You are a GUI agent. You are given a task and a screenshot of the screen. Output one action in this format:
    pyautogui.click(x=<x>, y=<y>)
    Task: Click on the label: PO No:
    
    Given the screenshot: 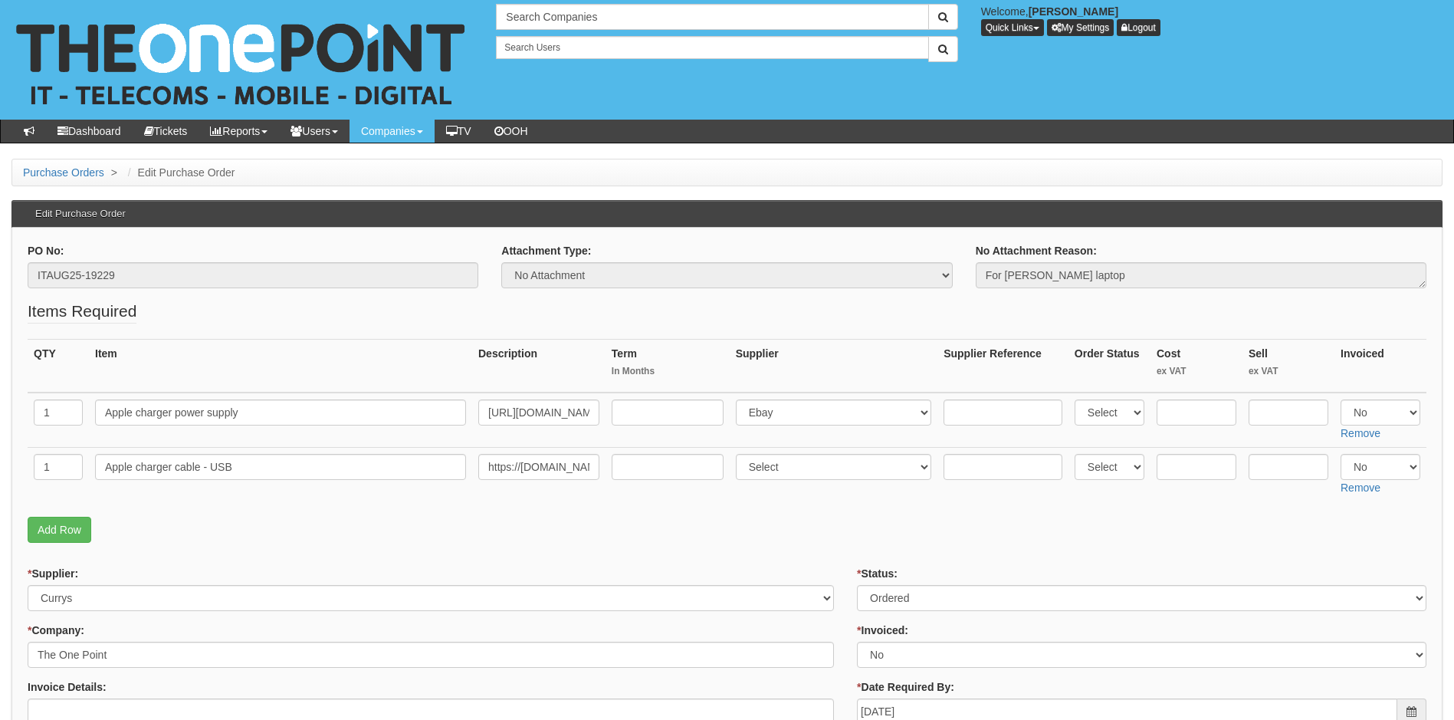 What is the action you would take?
    pyautogui.click(x=45, y=251)
    